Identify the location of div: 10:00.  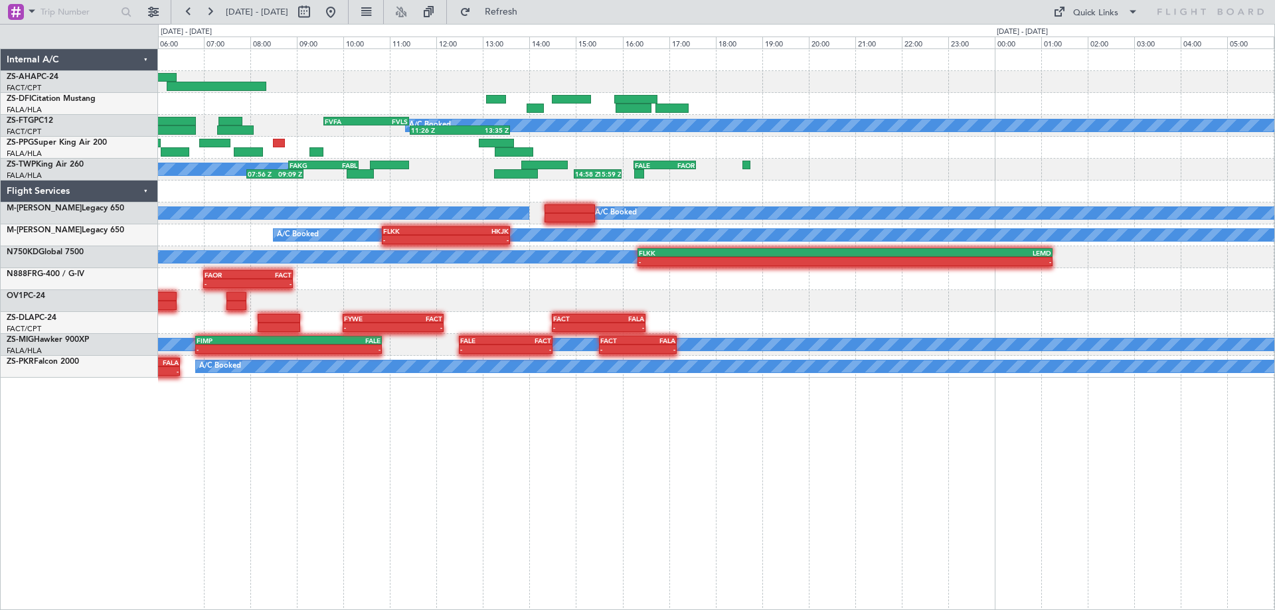
(367, 43).